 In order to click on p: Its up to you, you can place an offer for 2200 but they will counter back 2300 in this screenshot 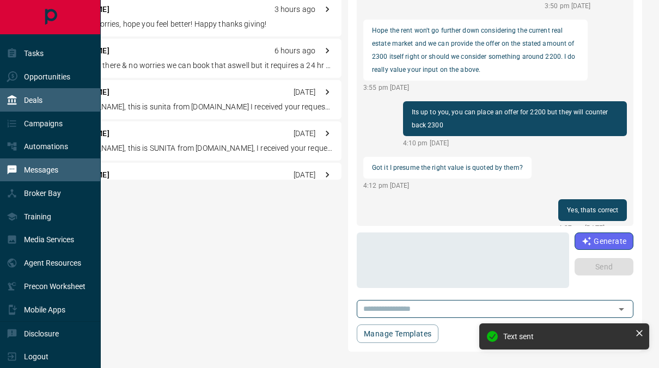, I will do `click(515, 119)`.